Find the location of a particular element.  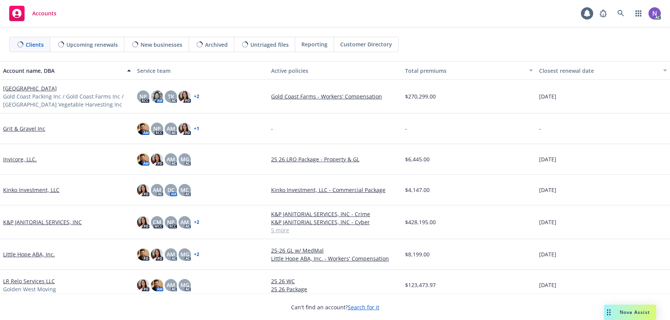

div: Drag to move is located at coordinates (608, 313).